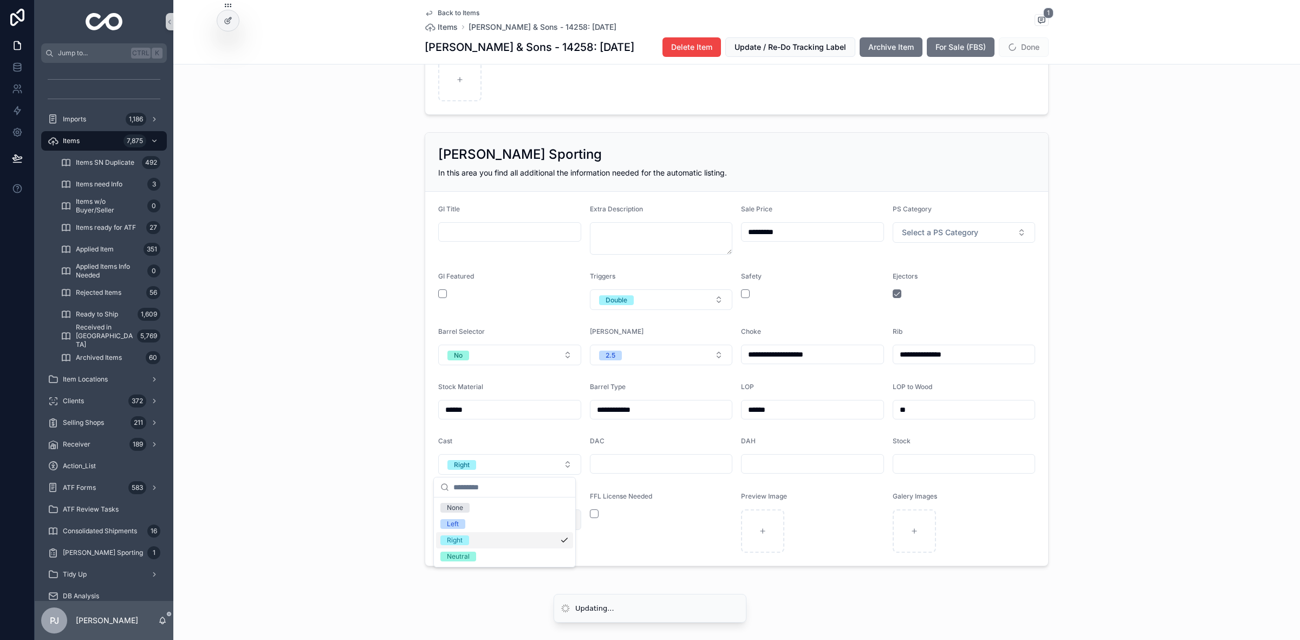  What do you see at coordinates (104, 22) in the screenshot?
I see `img: App logo` at bounding box center [104, 22].